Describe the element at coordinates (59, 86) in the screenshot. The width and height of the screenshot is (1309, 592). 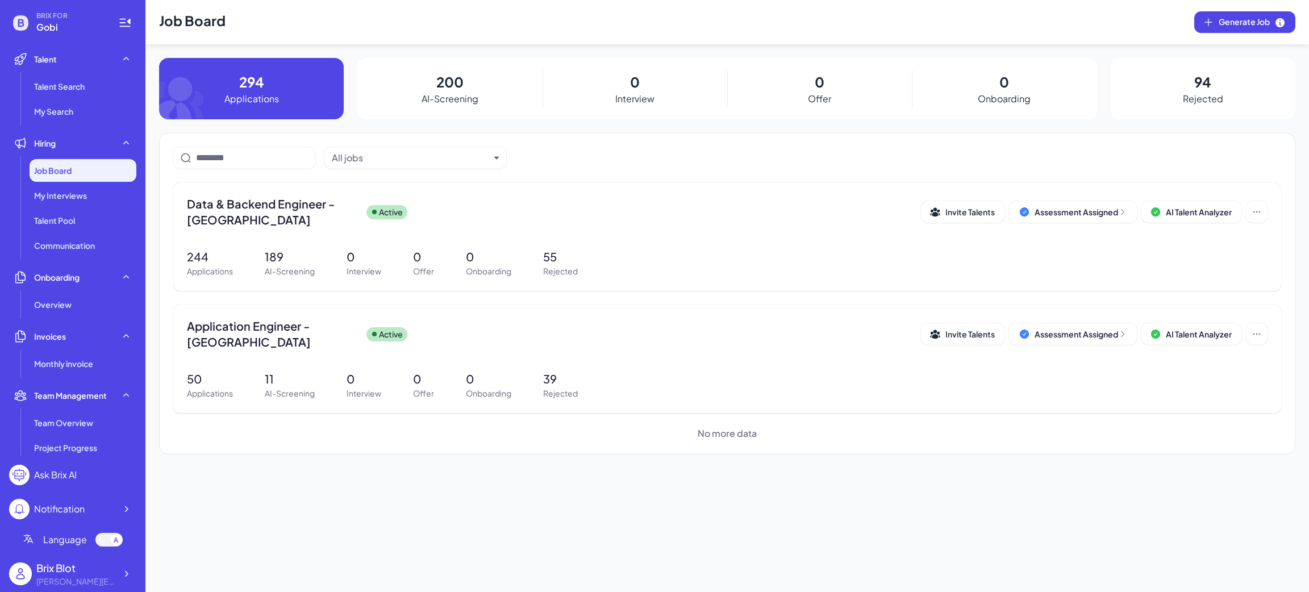
I see `span: Talent Search` at that location.